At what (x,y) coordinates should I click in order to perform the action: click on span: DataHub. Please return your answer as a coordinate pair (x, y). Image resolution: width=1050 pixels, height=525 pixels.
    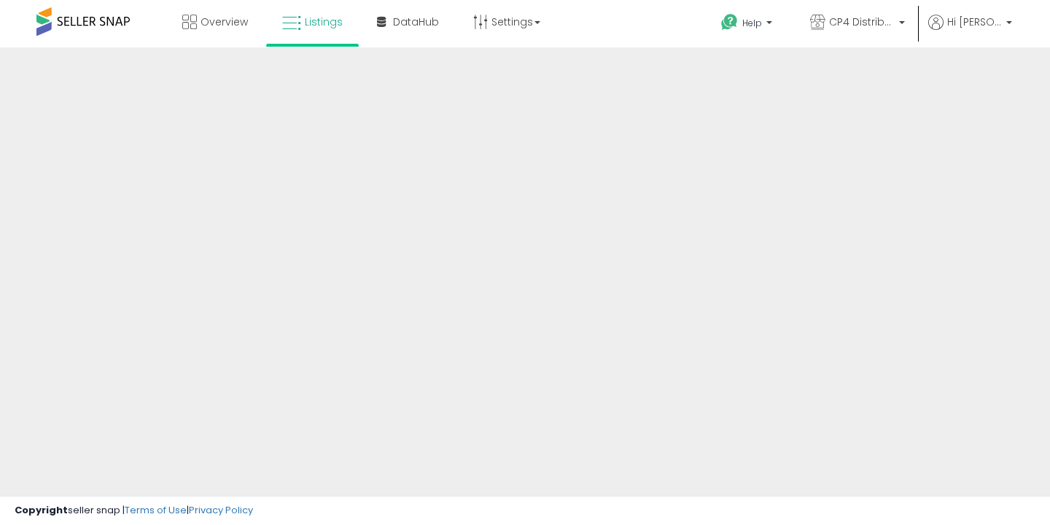
    Looking at the image, I should click on (416, 22).